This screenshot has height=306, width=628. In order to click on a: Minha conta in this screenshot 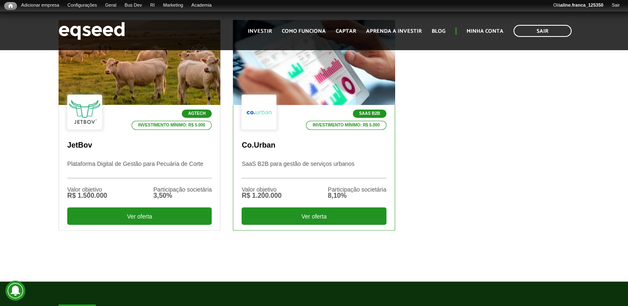, I will do `click(485, 31)`.